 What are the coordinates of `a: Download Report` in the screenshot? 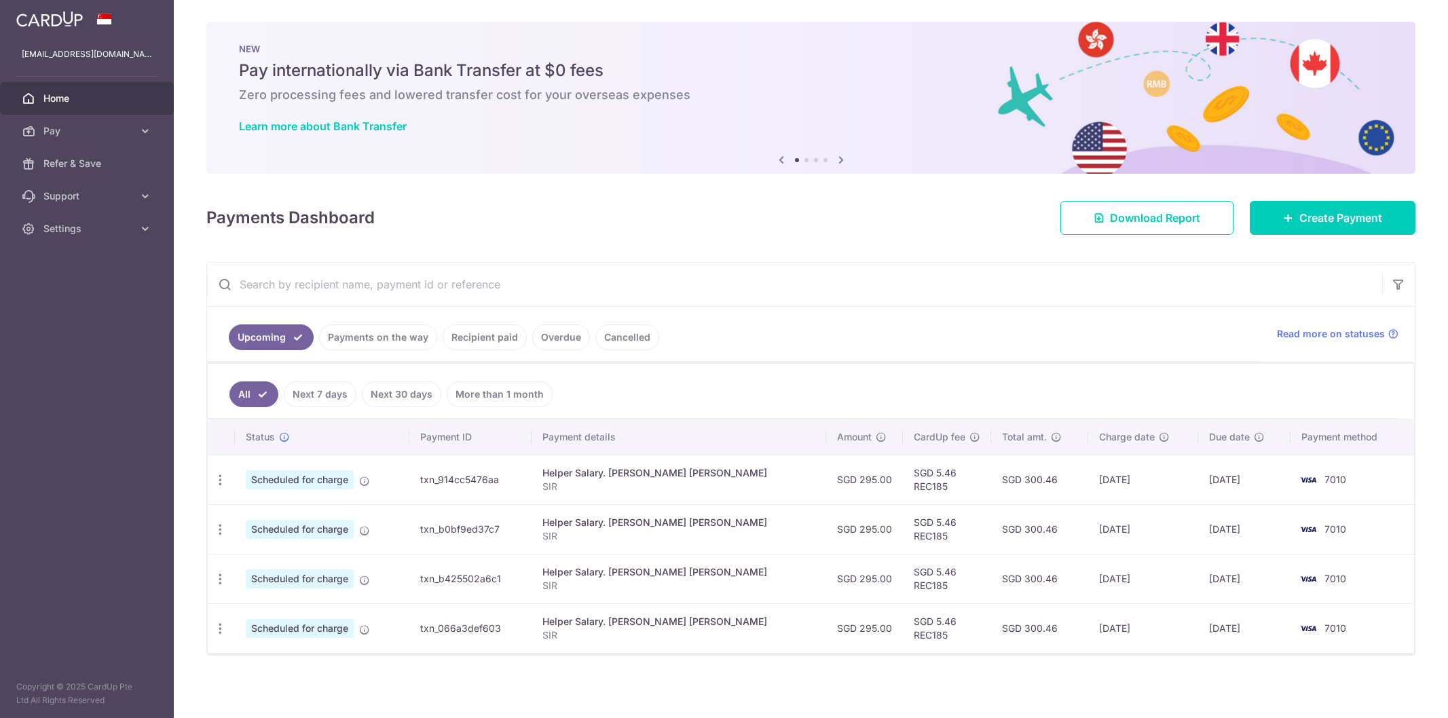 It's located at (1147, 218).